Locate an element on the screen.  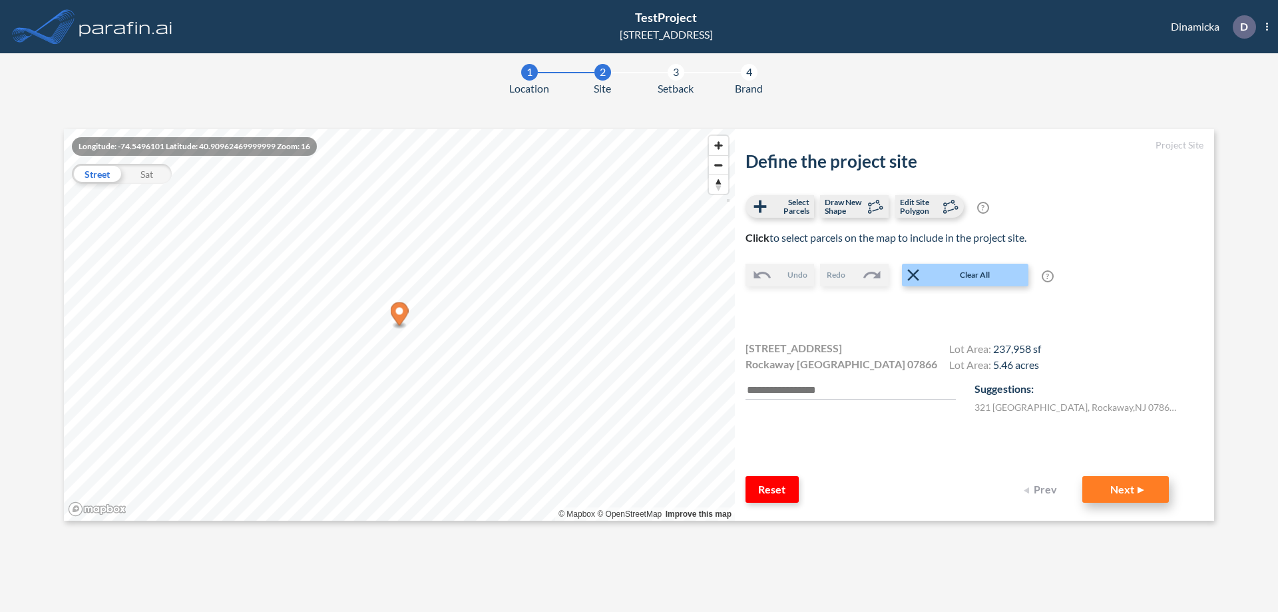
div: 3 is located at coordinates (676, 72).